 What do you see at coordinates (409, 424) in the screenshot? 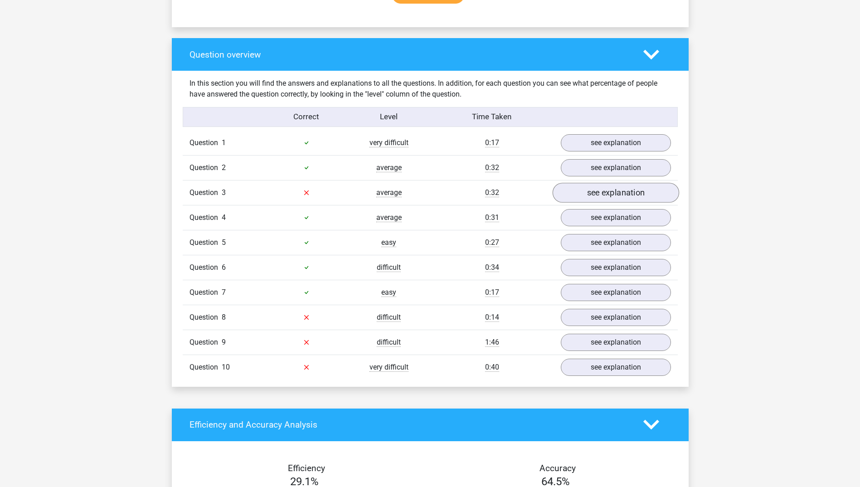
I see `h4: Efficiency and Accuracy Analysis` at bounding box center [409, 424].